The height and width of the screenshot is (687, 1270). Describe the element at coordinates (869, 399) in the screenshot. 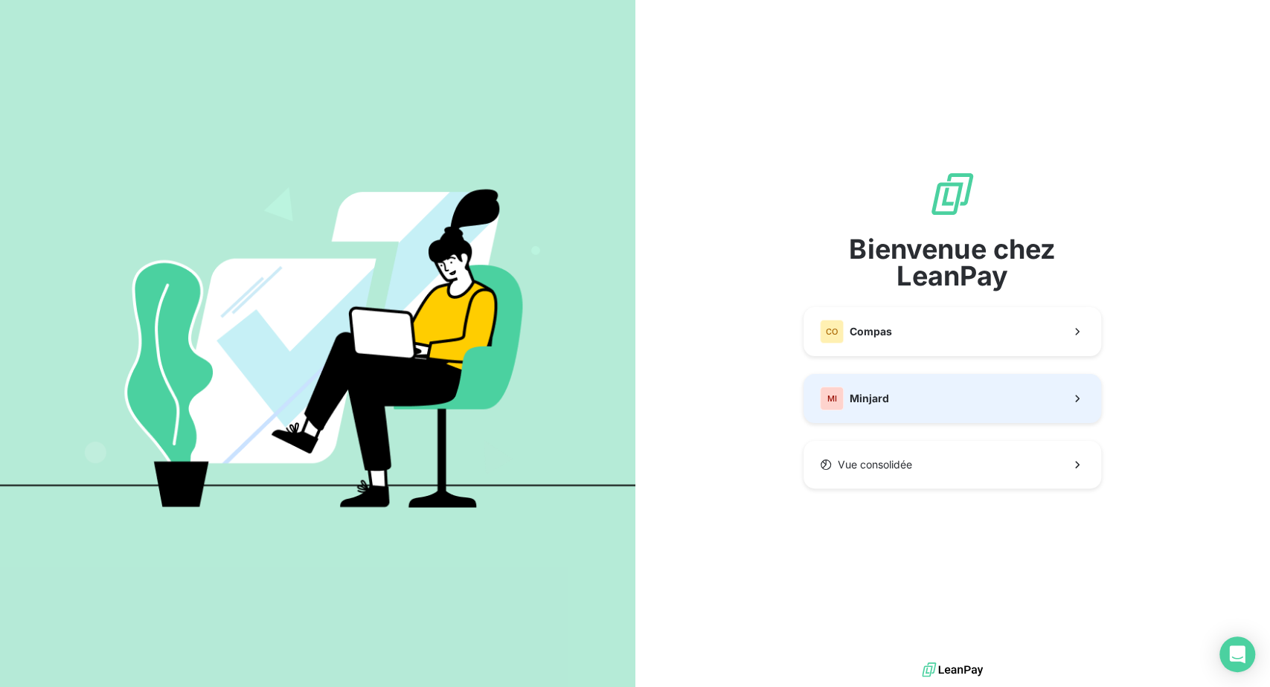

I see `span: Minjard` at that location.